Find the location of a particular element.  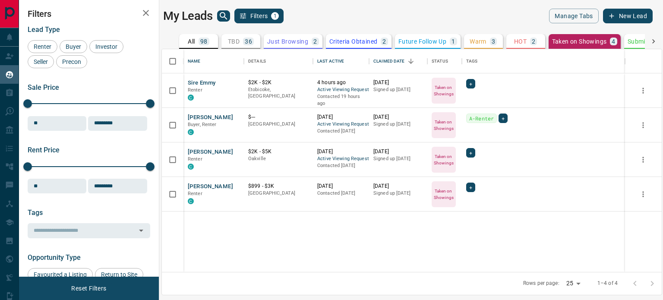

span: A-Renter is located at coordinates (482, 118).